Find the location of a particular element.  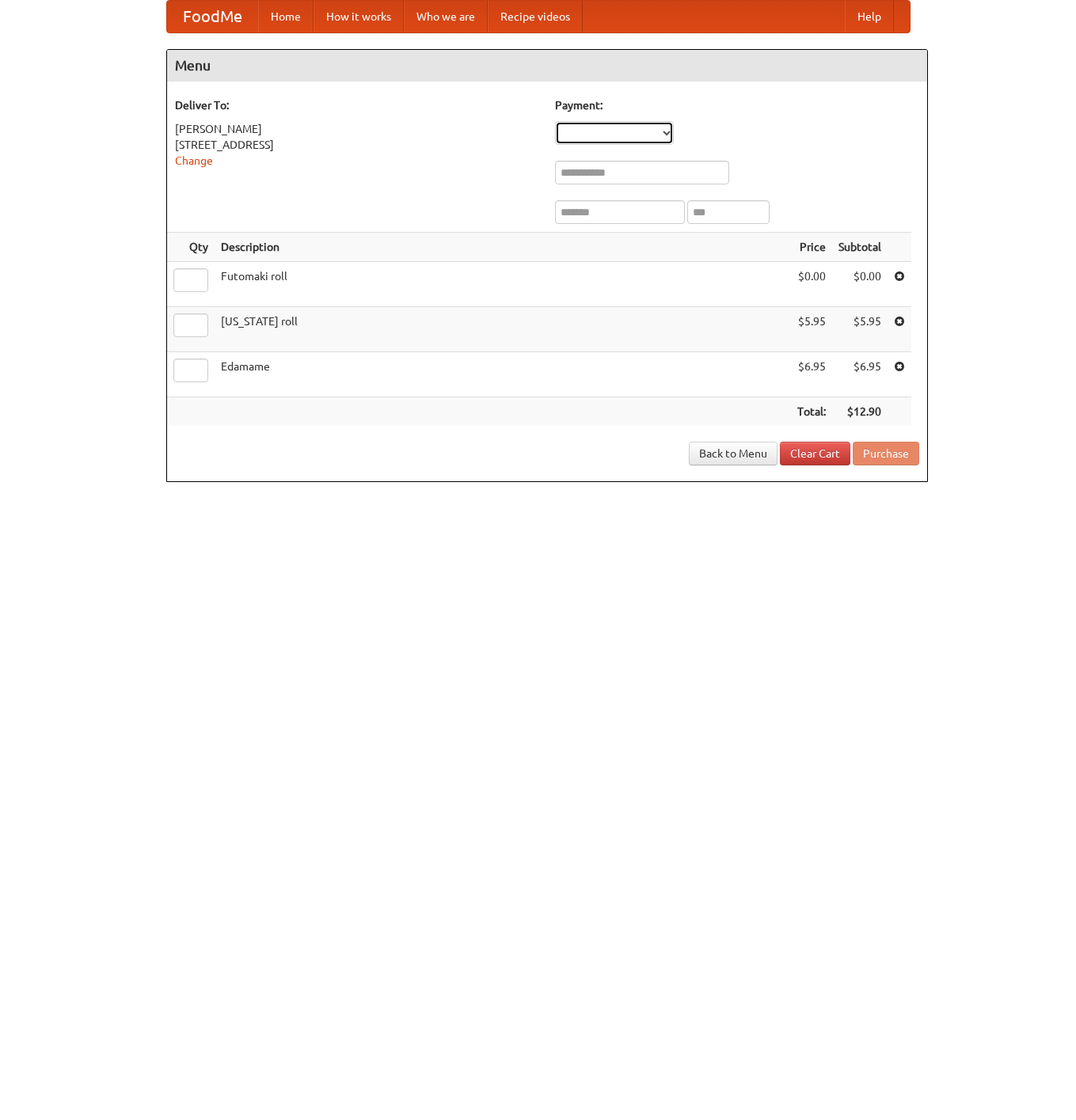

h5: Deliver To: is located at coordinates (357, 105).